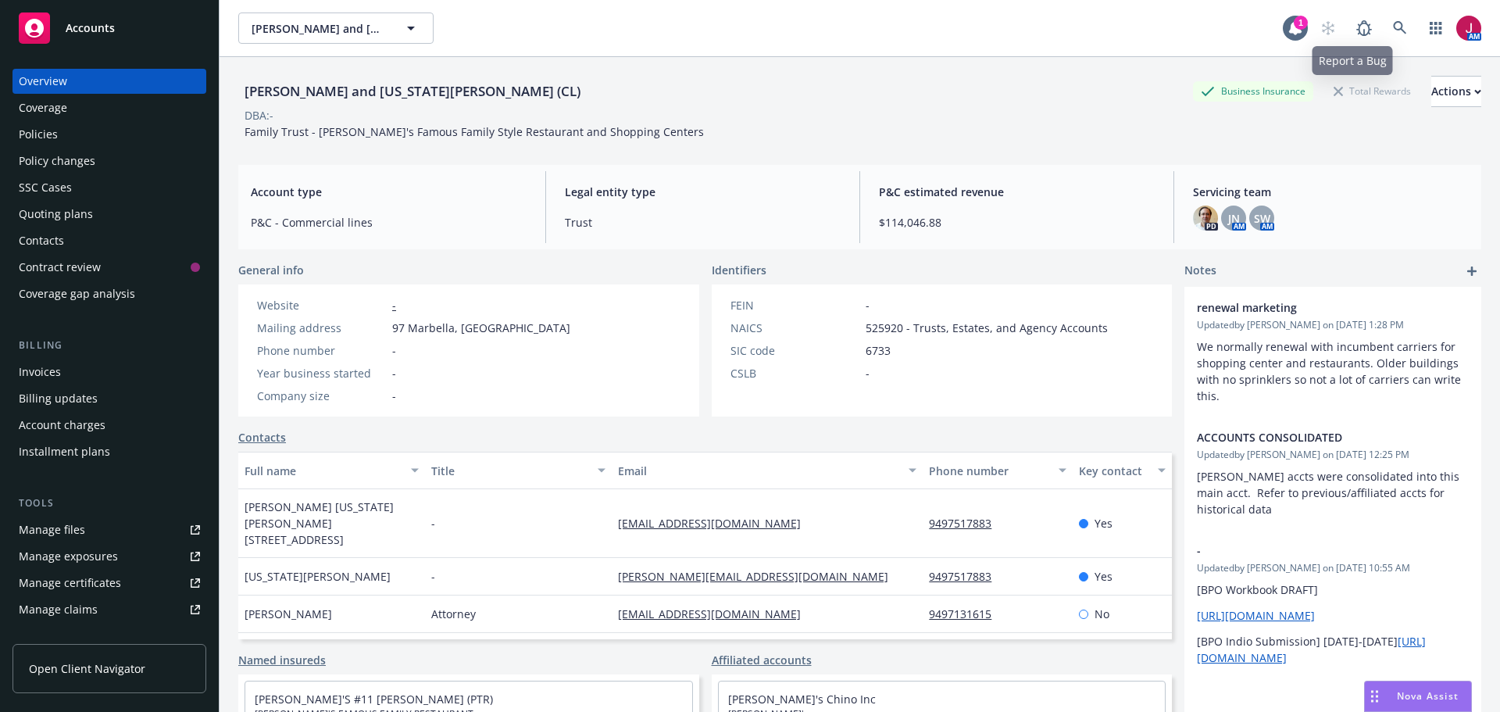  I want to click on a: Policies, so click(109, 134).